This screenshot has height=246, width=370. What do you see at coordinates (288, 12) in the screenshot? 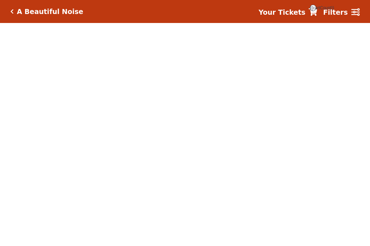
I see `a: Your Tickets {{cartCount}}` at bounding box center [288, 12].